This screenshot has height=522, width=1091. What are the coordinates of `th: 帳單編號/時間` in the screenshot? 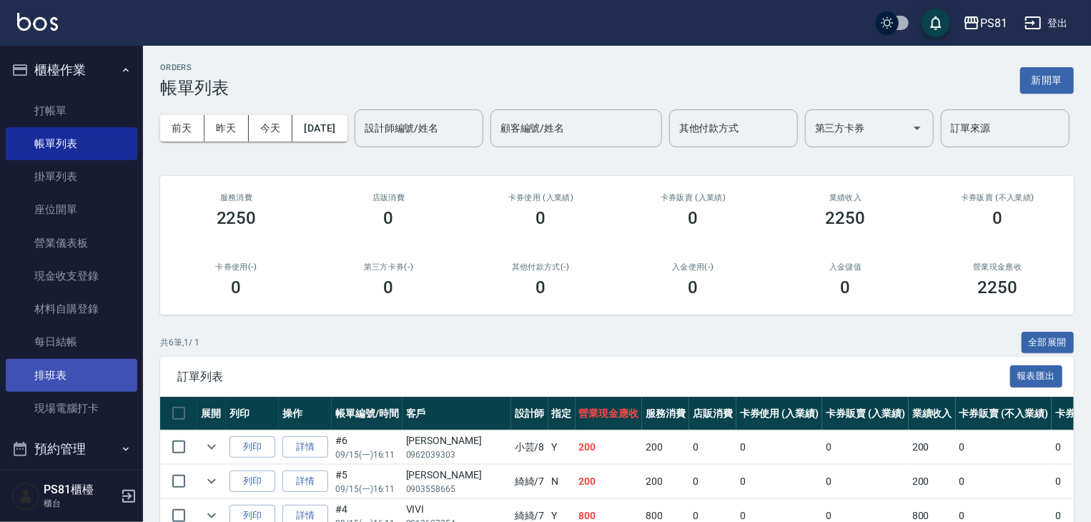 It's located at (367, 413).